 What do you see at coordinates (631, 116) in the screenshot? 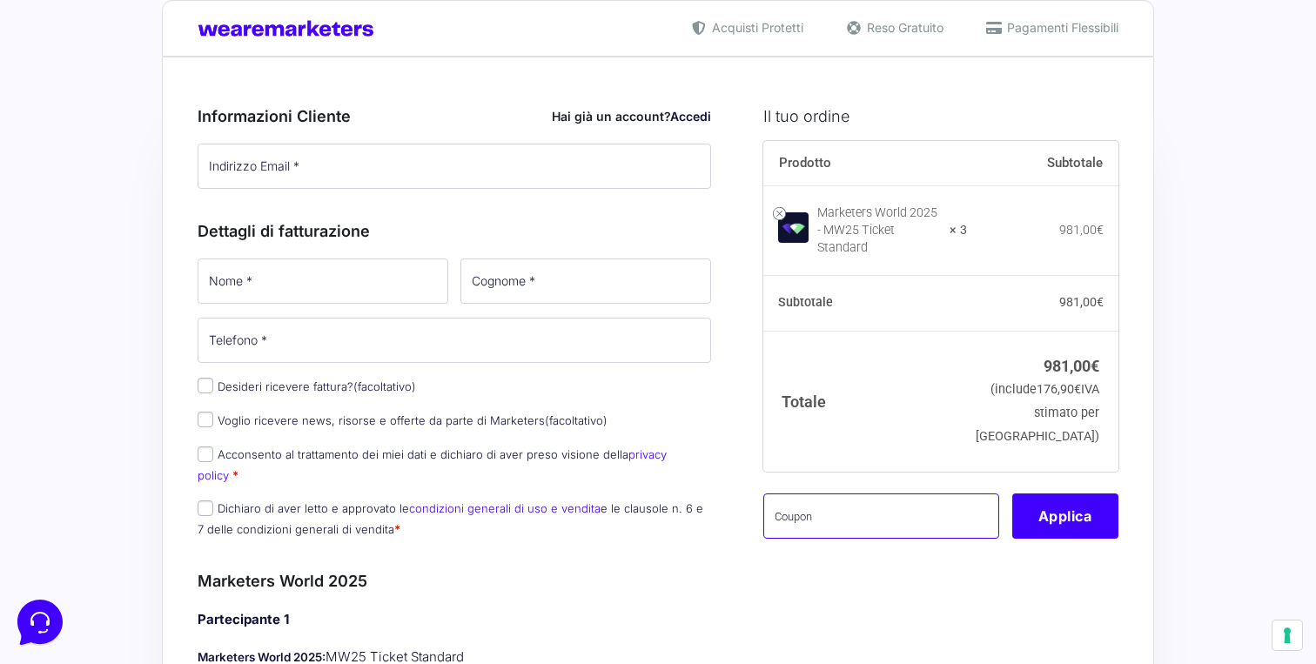
I see `div: Hai già un account?` at bounding box center [631, 116].